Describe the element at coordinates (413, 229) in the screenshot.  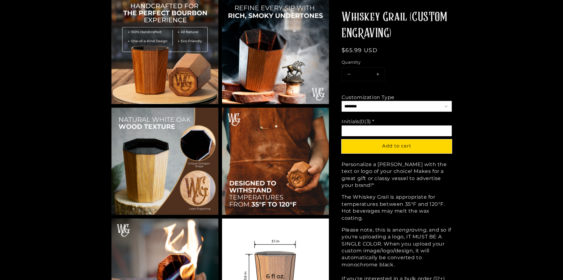
I see `em: engraving` at that location.